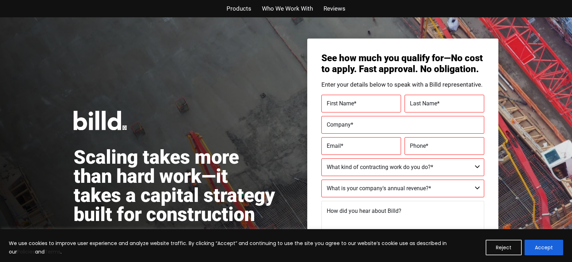 The width and height of the screenshot is (572, 262). What do you see at coordinates (402, 85) in the screenshot?
I see `p: Enter your details below to speak with a Billd representative.` at bounding box center [402, 85].